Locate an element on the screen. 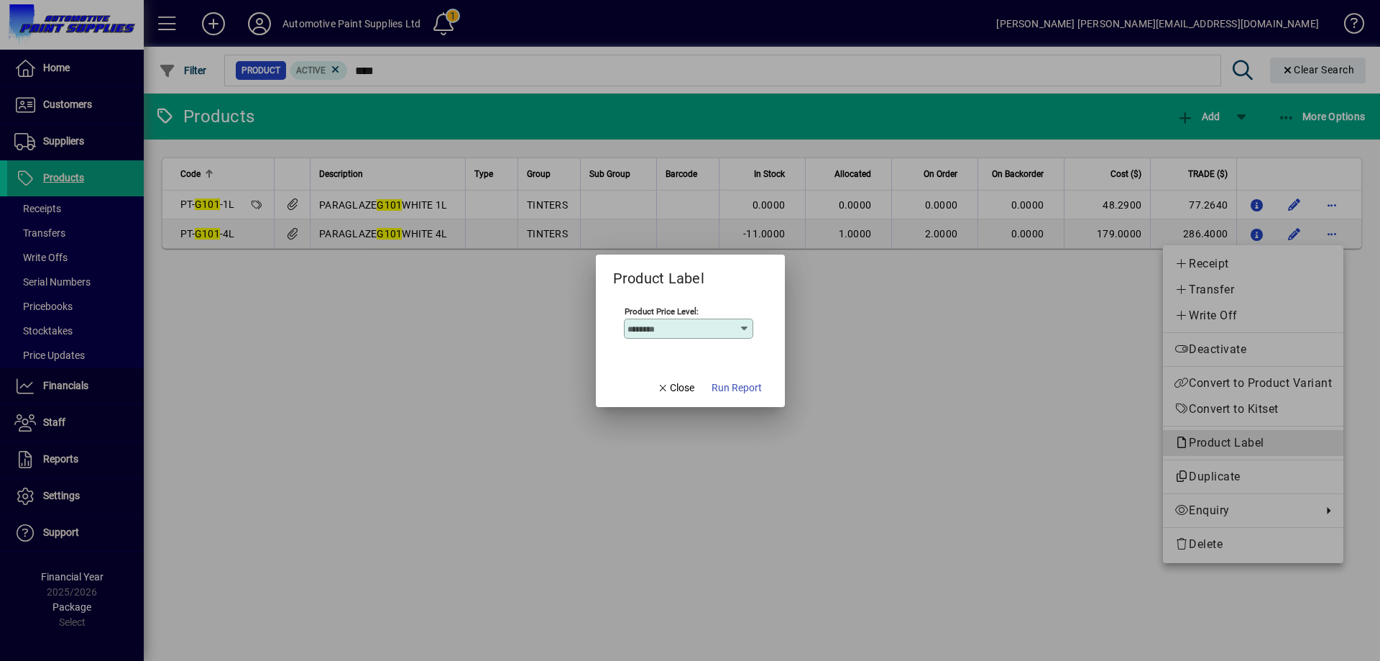 Image resolution: width=1380 pixels, height=661 pixels. span: Close is located at coordinates (676, 387).